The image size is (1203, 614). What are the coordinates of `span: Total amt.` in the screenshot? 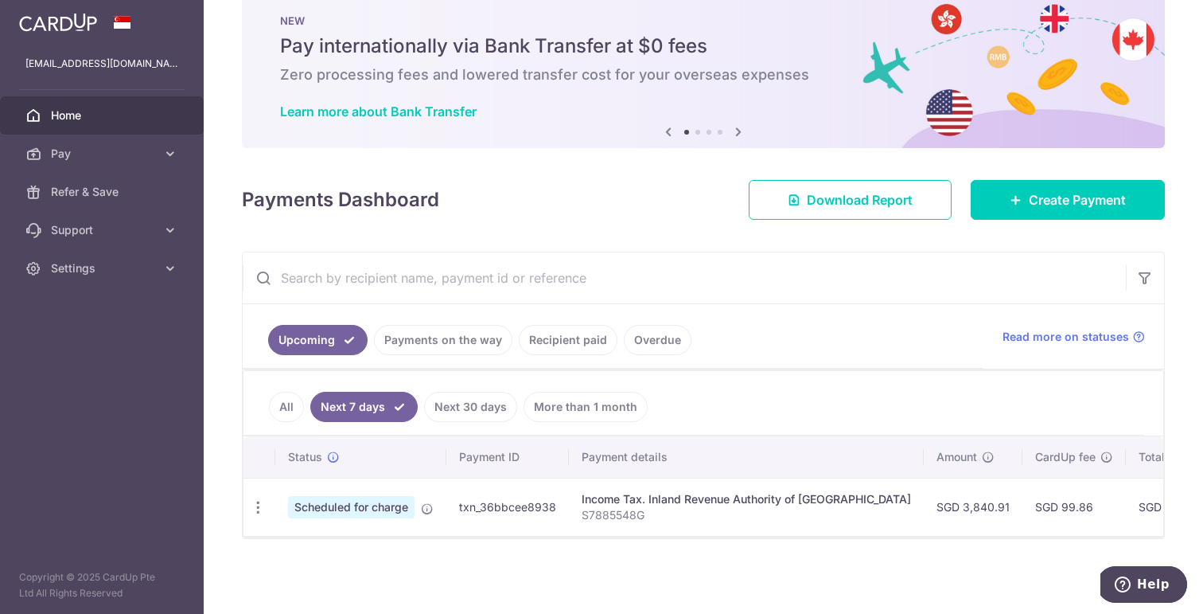 It's located at (1165, 457).